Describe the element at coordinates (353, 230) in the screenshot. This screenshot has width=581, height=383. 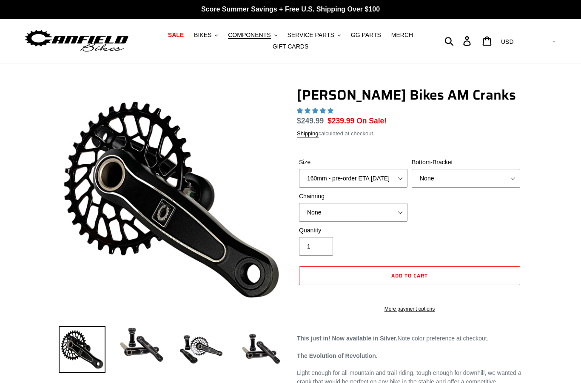
I see `label: Quantity` at that location.